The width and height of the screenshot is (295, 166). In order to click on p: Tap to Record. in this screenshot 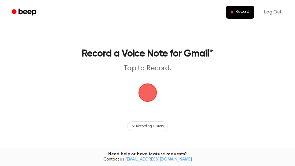, I will do `click(147, 68)`.